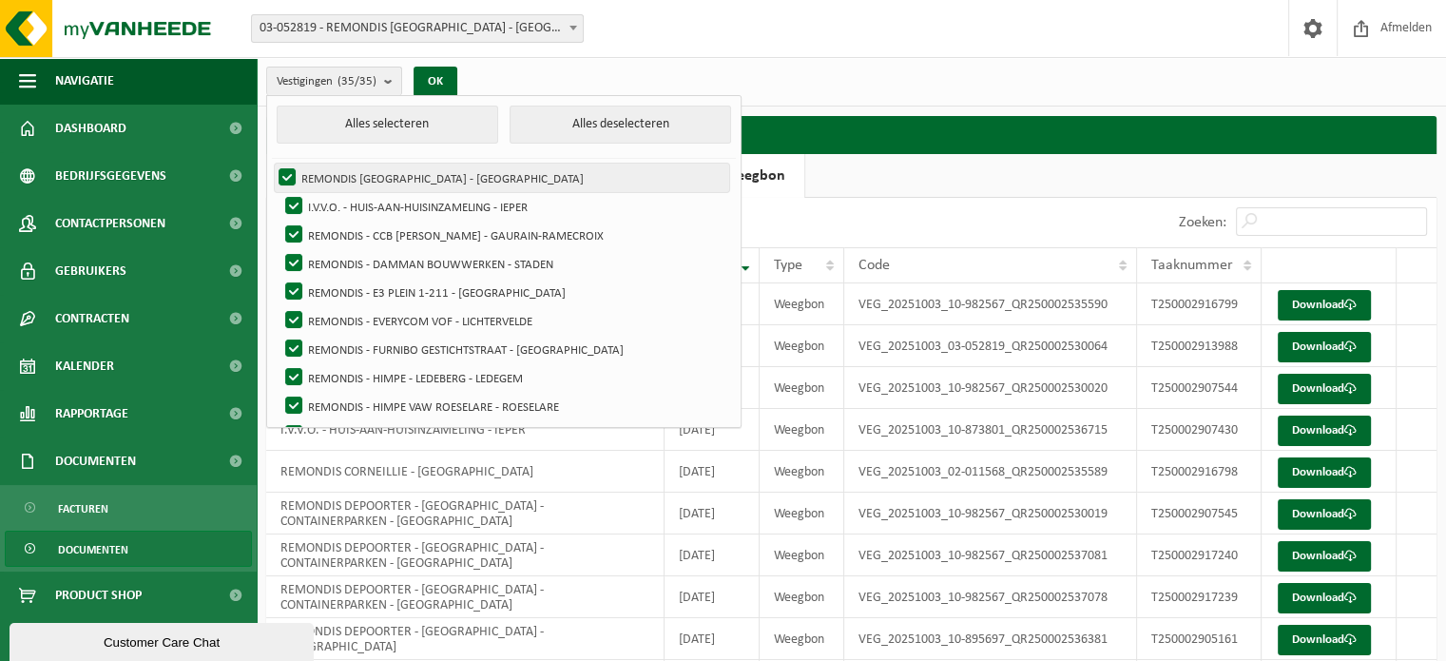 This screenshot has width=1446, height=661. What do you see at coordinates (990, 304) in the screenshot?
I see `td: VEG_20251003_10-982567_QR250002535590` at bounding box center [990, 304].